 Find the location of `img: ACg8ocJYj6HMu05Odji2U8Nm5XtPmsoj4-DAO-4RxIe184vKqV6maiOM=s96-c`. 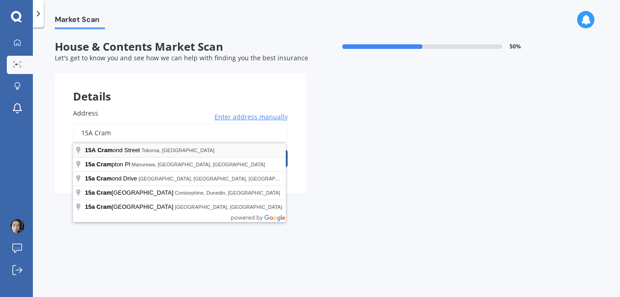

img: ACg8ocJYj6HMu05Odji2U8Nm5XtPmsoj4-DAO-4RxIe184vKqV6maiOM=s96-c is located at coordinates (17, 226).